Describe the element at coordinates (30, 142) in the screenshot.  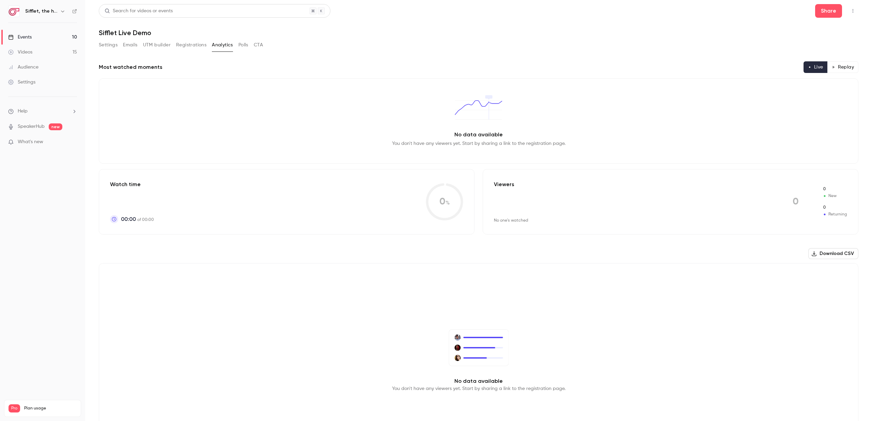
I see `span: What's new` at that location.